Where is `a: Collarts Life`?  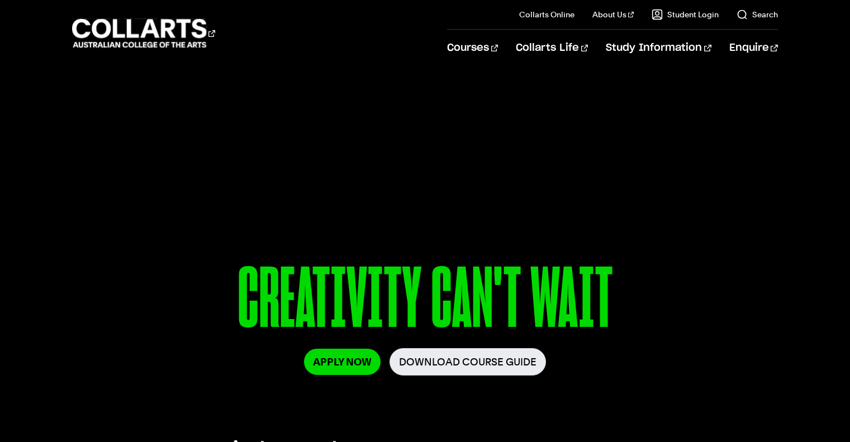 a: Collarts Life is located at coordinates (551, 48).